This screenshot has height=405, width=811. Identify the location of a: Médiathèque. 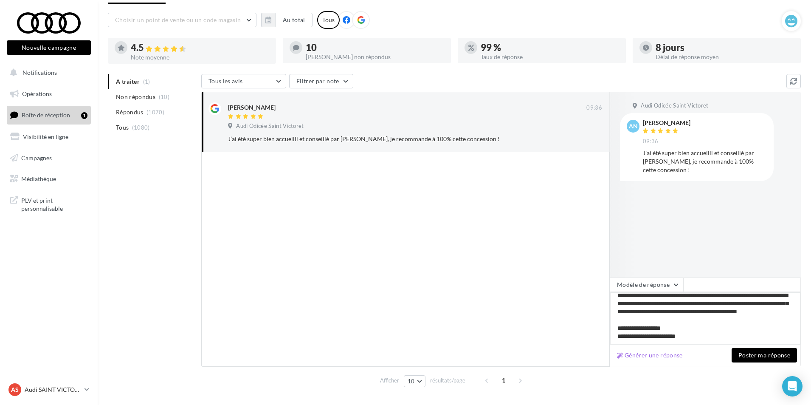
(49, 179).